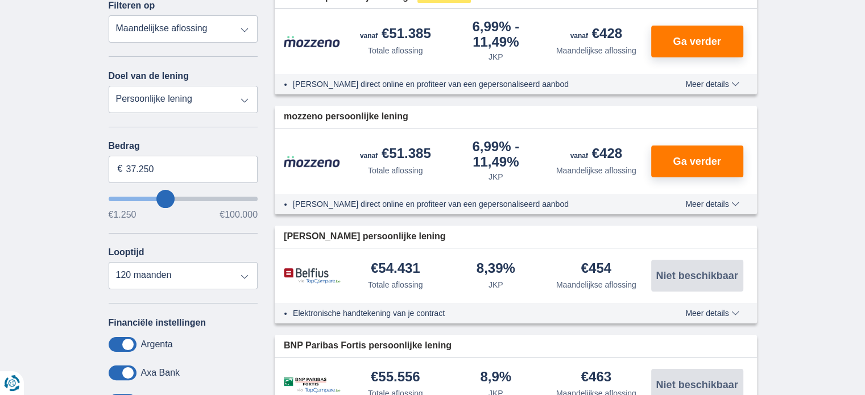  I want to click on label: Looptijd, so click(126, 253).